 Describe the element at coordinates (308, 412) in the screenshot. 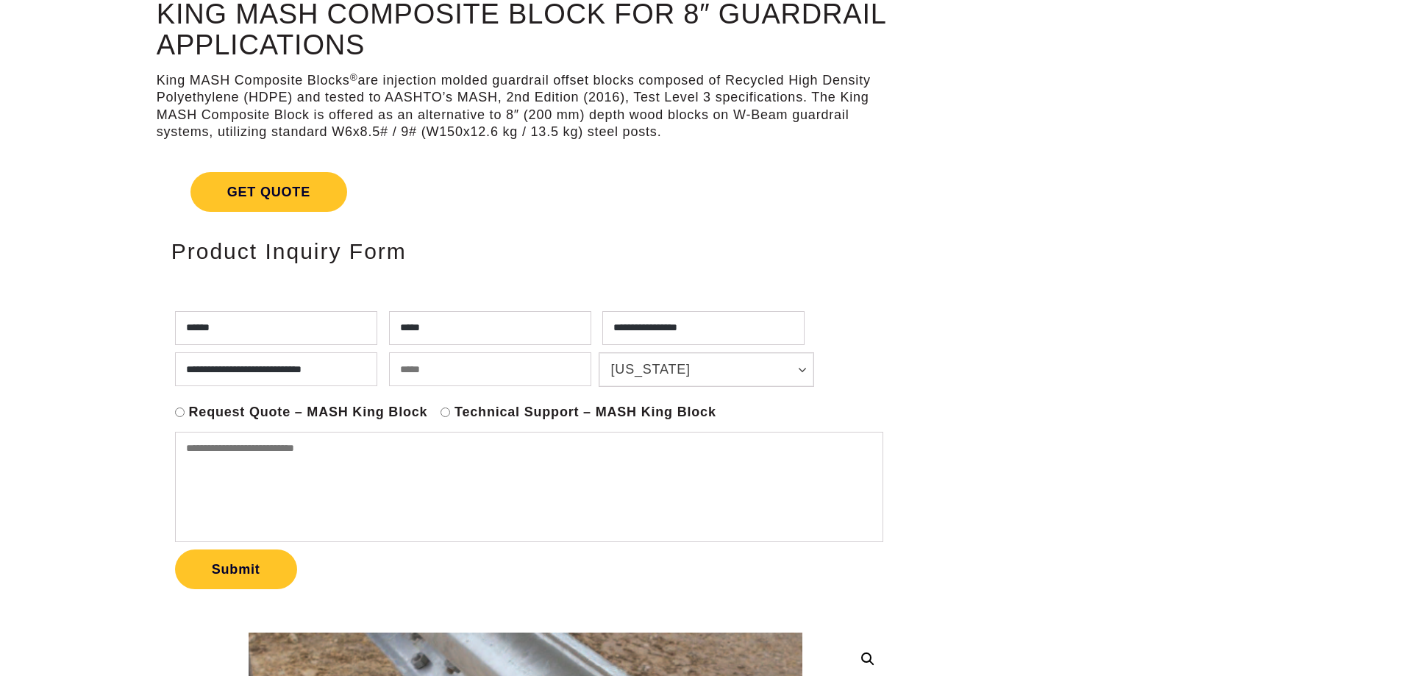

I see `label: Request Quote – MASH King Block` at that location.